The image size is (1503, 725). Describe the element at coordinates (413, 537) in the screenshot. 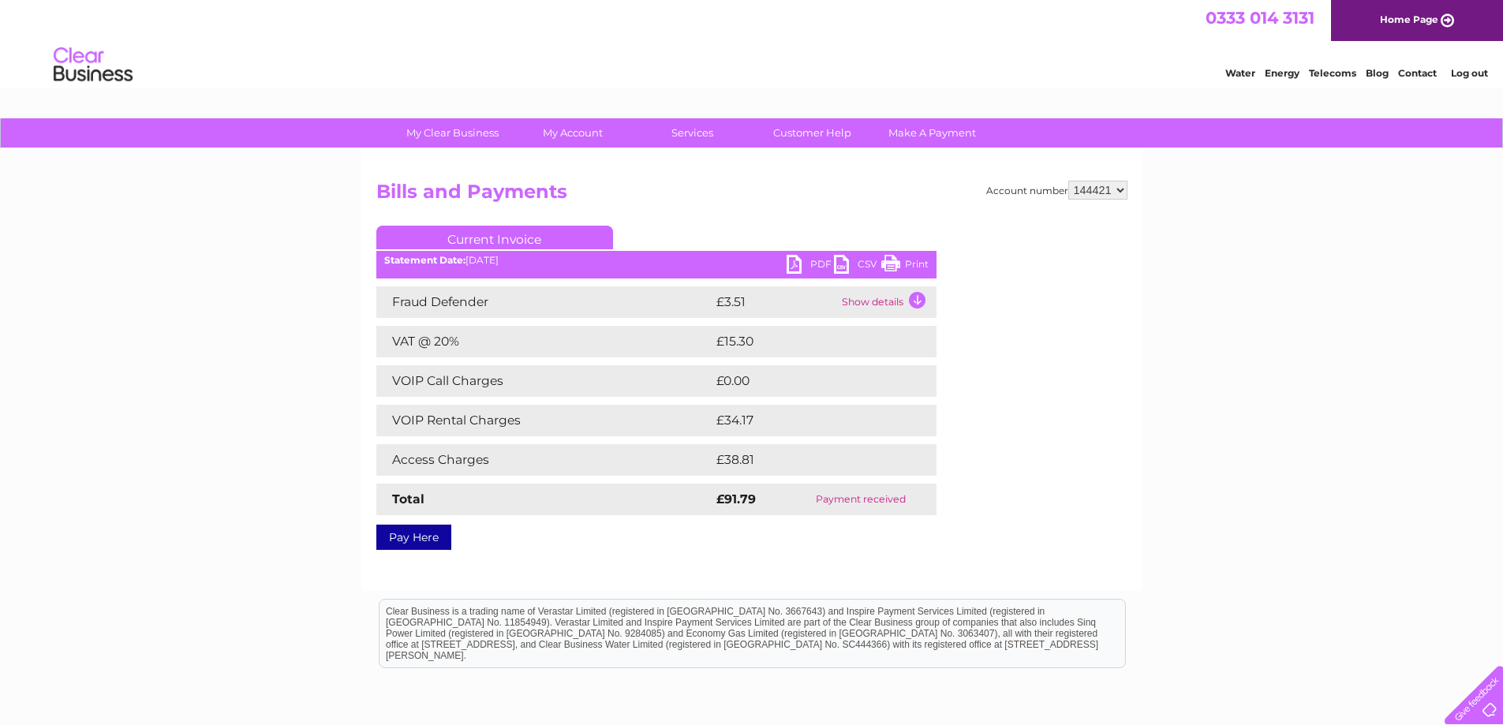

I see `a: Pay Here` at that location.